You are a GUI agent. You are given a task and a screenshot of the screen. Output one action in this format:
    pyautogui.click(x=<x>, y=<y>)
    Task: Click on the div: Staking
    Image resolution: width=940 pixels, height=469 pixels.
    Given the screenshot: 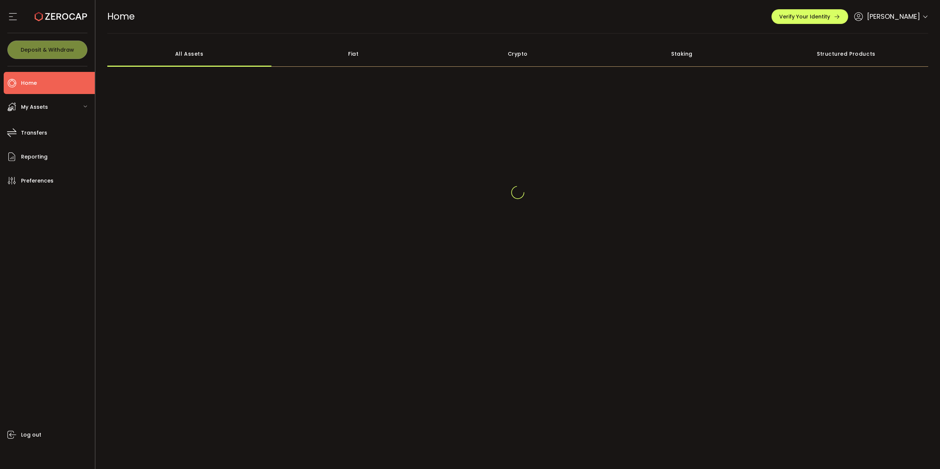 What is the action you would take?
    pyautogui.click(x=681, y=54)
    